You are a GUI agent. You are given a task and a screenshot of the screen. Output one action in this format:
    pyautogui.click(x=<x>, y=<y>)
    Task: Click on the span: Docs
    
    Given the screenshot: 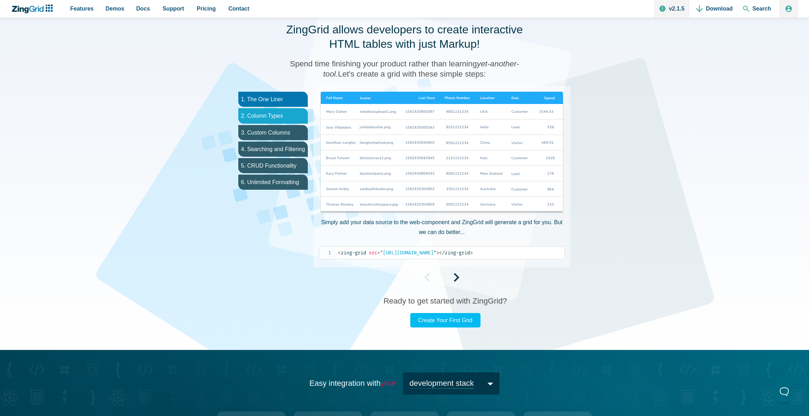 What is the action you would take?
    pyautogui.click(x=143, y=8)
    